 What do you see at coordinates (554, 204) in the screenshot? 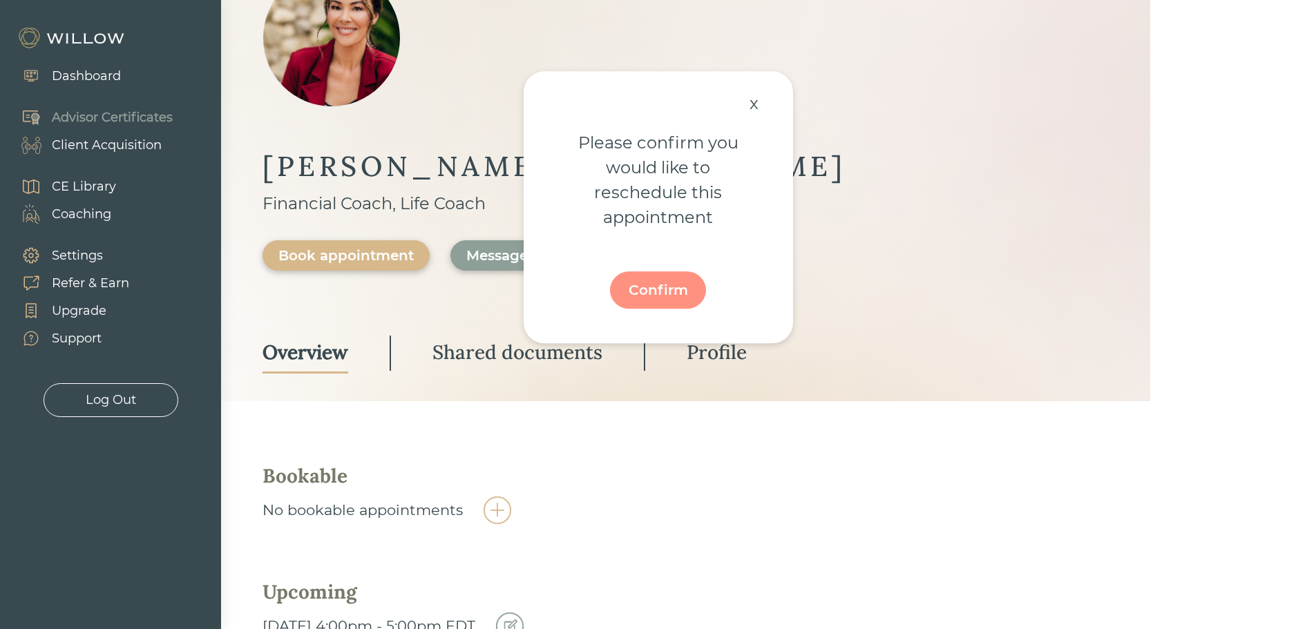
I see `div: Financial Coach, Life Coach` at bounding box center [554, 204].